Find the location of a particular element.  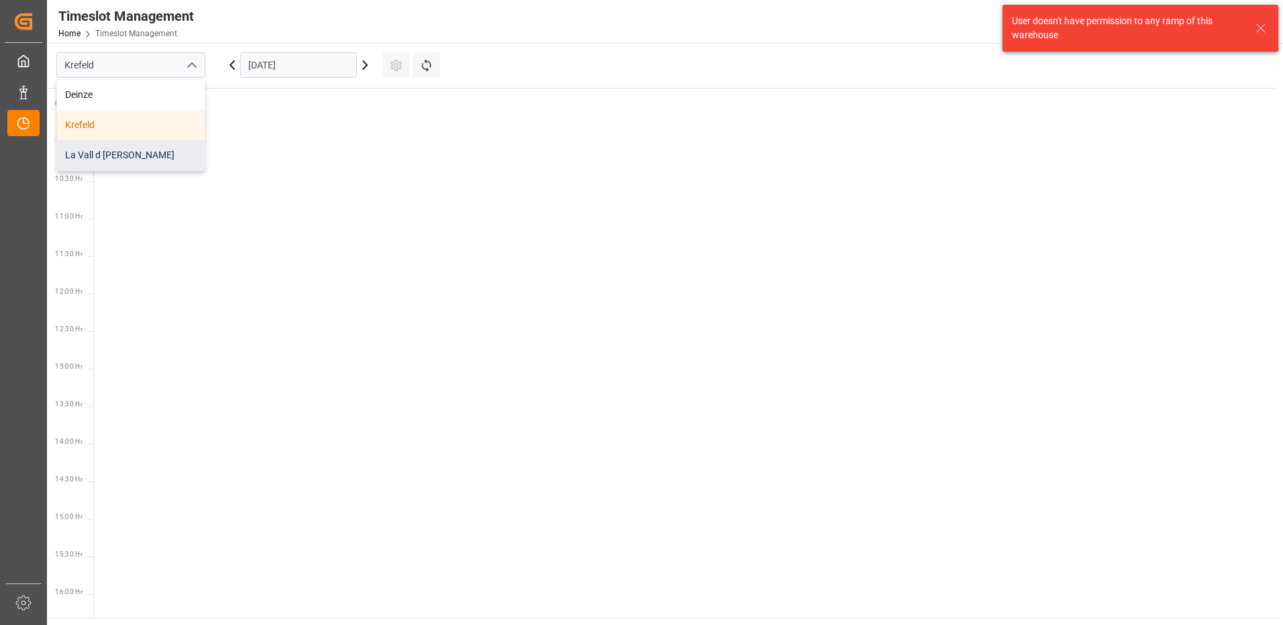

span: 11:00 Hr is located at coordinates (68, 216).